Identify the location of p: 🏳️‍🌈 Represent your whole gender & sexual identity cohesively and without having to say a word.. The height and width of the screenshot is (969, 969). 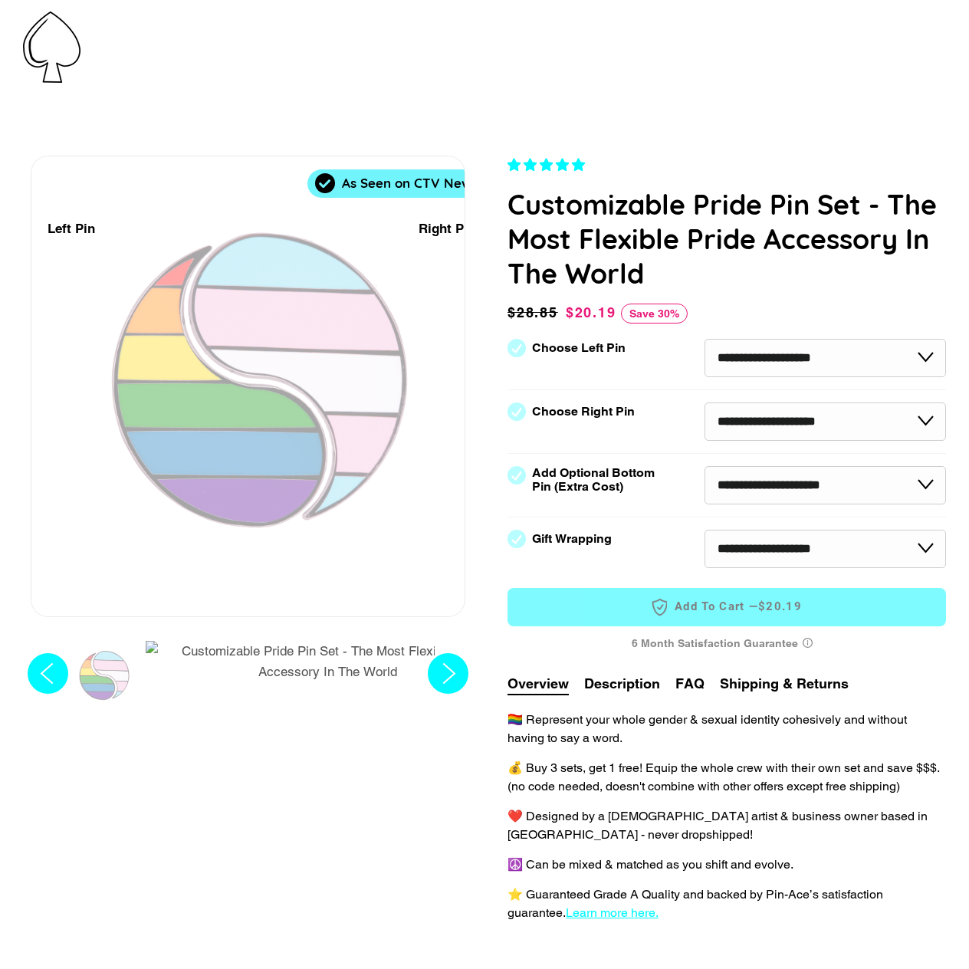
(726, 729).